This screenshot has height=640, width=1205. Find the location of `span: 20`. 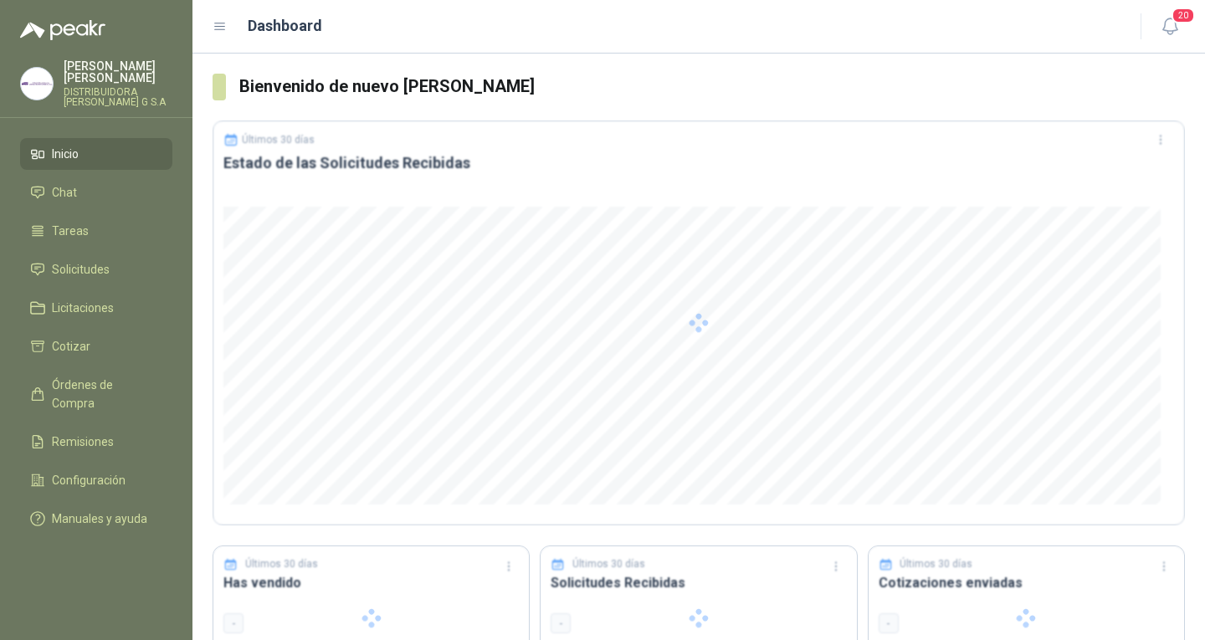

span: 20 is located at coordinates (1183, 15).